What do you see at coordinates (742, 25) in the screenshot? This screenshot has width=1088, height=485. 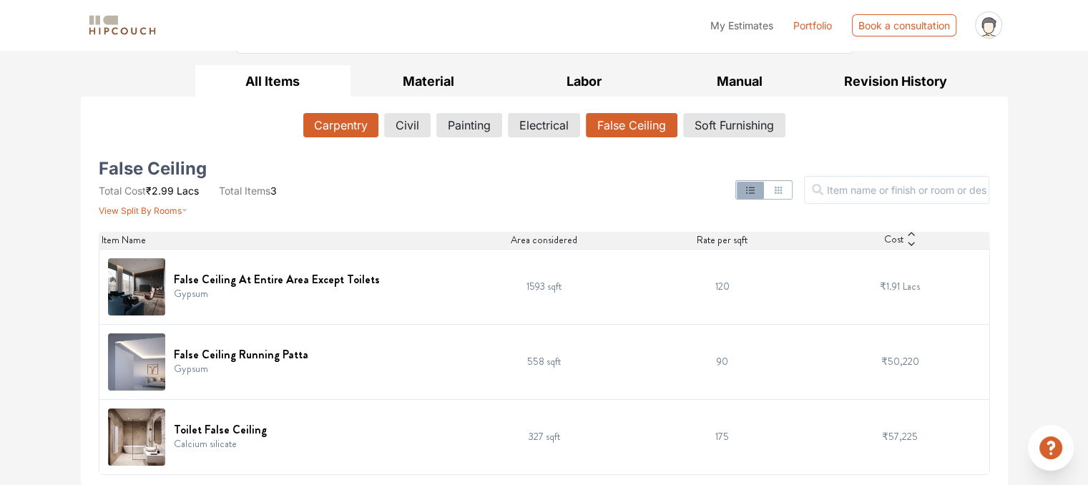 I see `span: My Estimates` at bounding box center [742, 25].